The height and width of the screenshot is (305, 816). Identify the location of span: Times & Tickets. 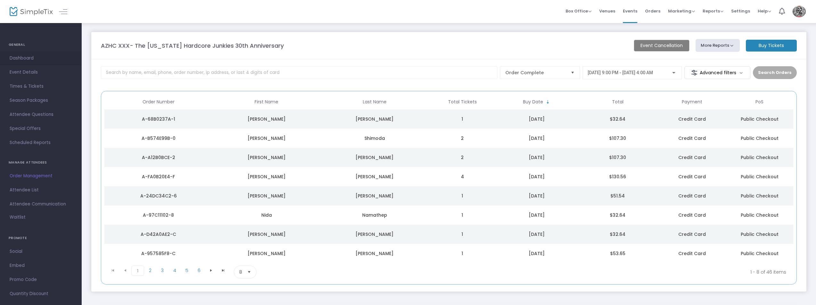
(41, 87).